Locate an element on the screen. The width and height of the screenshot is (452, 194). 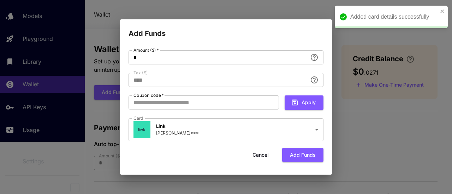
p: Link is located at coordinates (177, 127).